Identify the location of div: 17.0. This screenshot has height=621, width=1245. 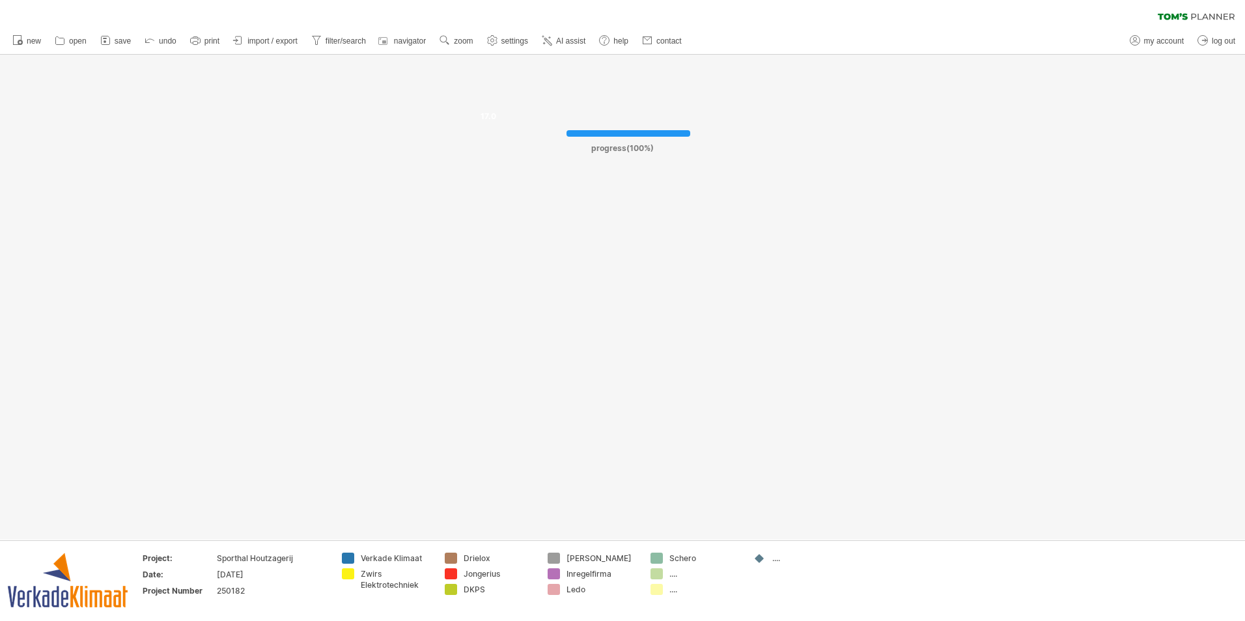
(484, 116).